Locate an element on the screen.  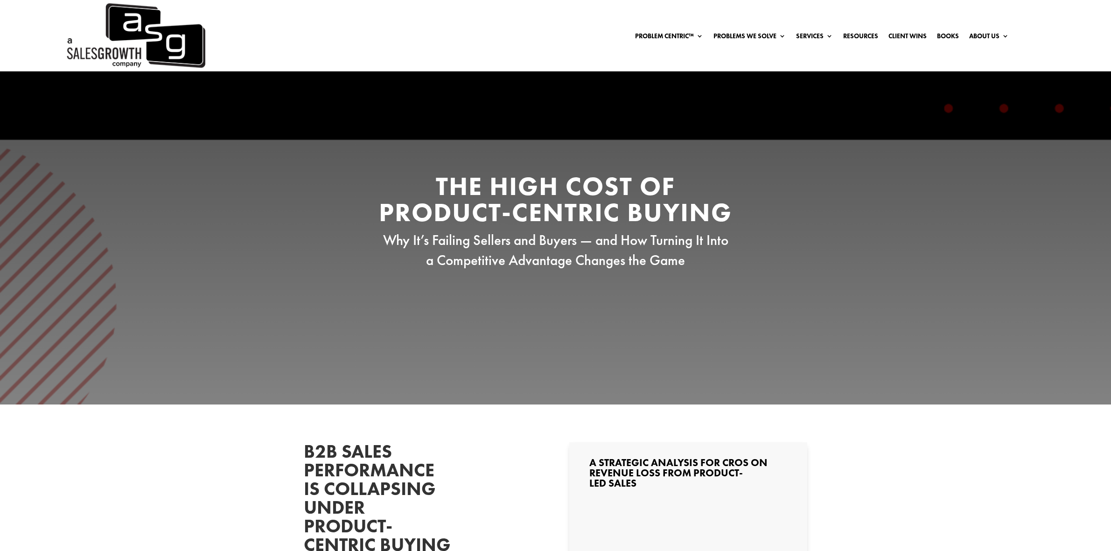
h2: The High Cost of Product-Centric Buying is located at coordinates (555, 201).